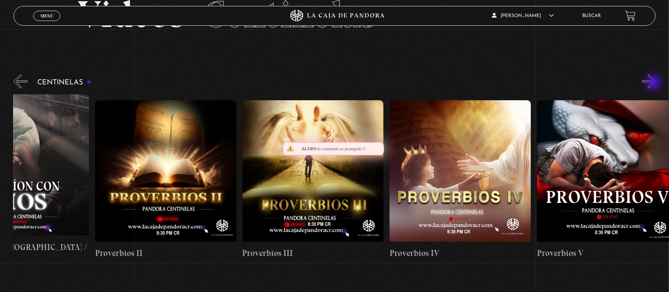 The image size is (669, 292). I want to click on button: Next, so click(649, 81).